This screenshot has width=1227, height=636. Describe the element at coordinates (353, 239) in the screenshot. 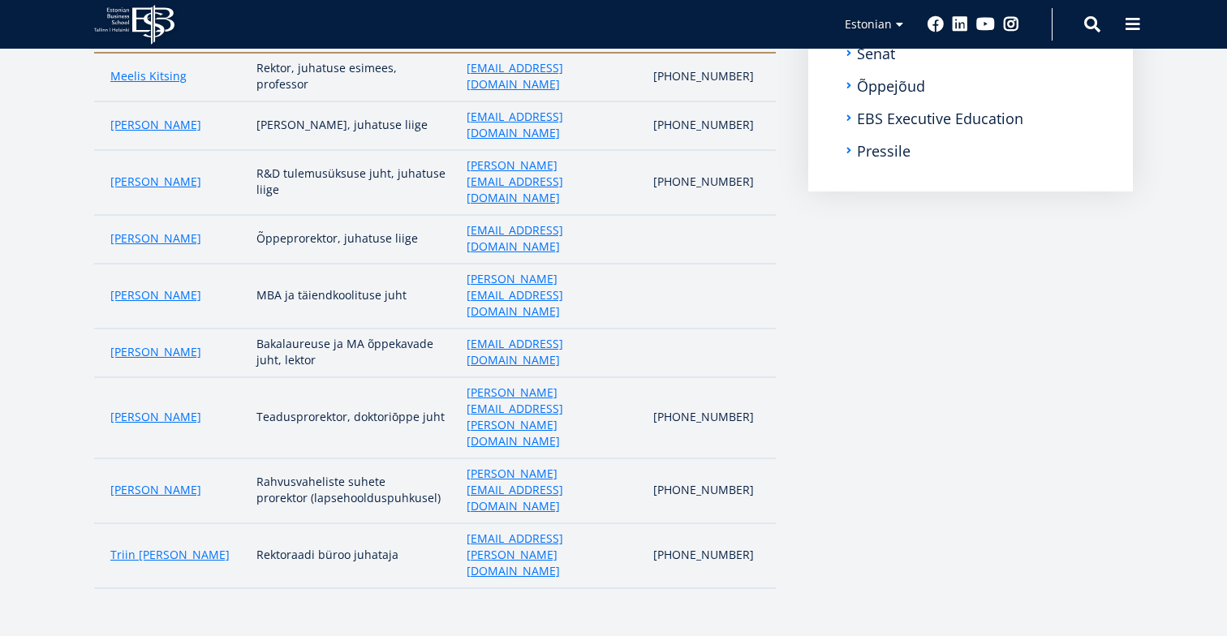

I see `td: Õppeprorektor, juhatuse liige` at that location.